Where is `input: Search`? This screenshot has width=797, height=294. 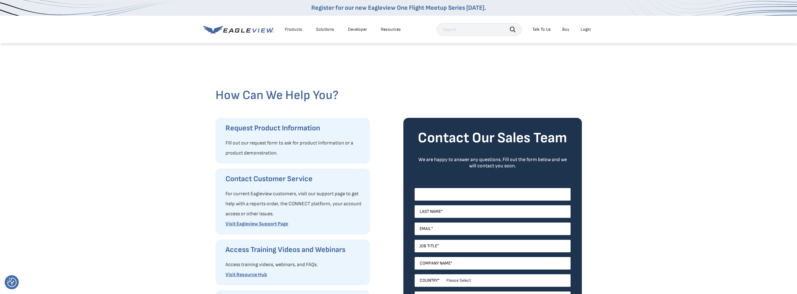
input: Search is located at coordinates (479, 29).